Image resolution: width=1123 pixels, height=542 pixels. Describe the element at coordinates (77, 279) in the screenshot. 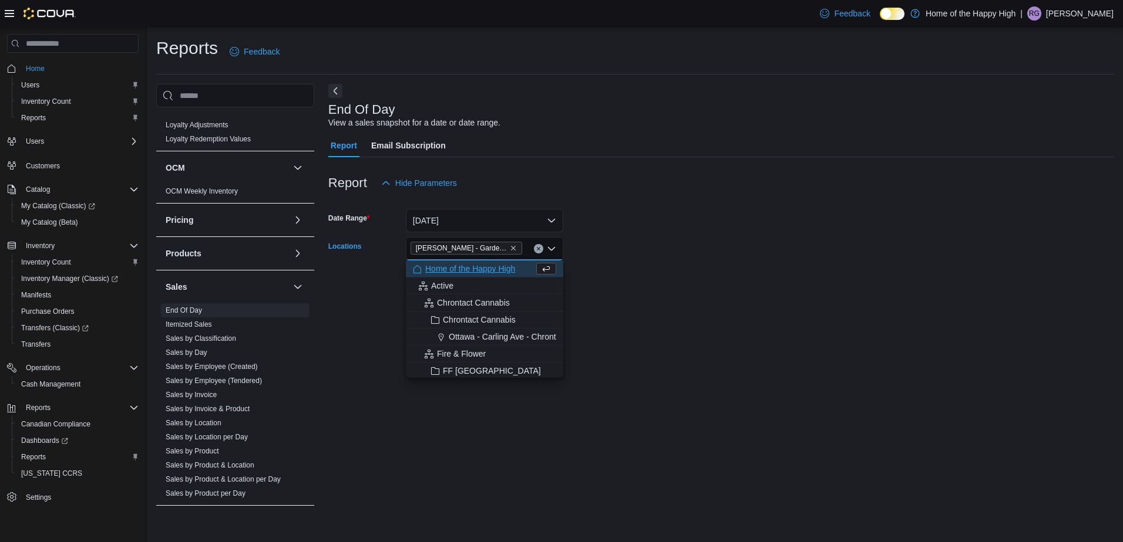

I see `a: Inventory Manager (Classic)` at that location.